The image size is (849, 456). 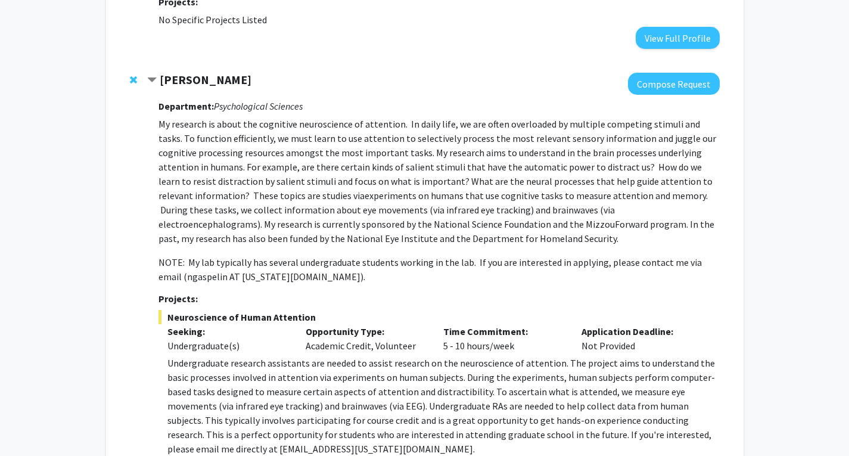 I want to click on p: Seeking:, so click(x=228, y=331).